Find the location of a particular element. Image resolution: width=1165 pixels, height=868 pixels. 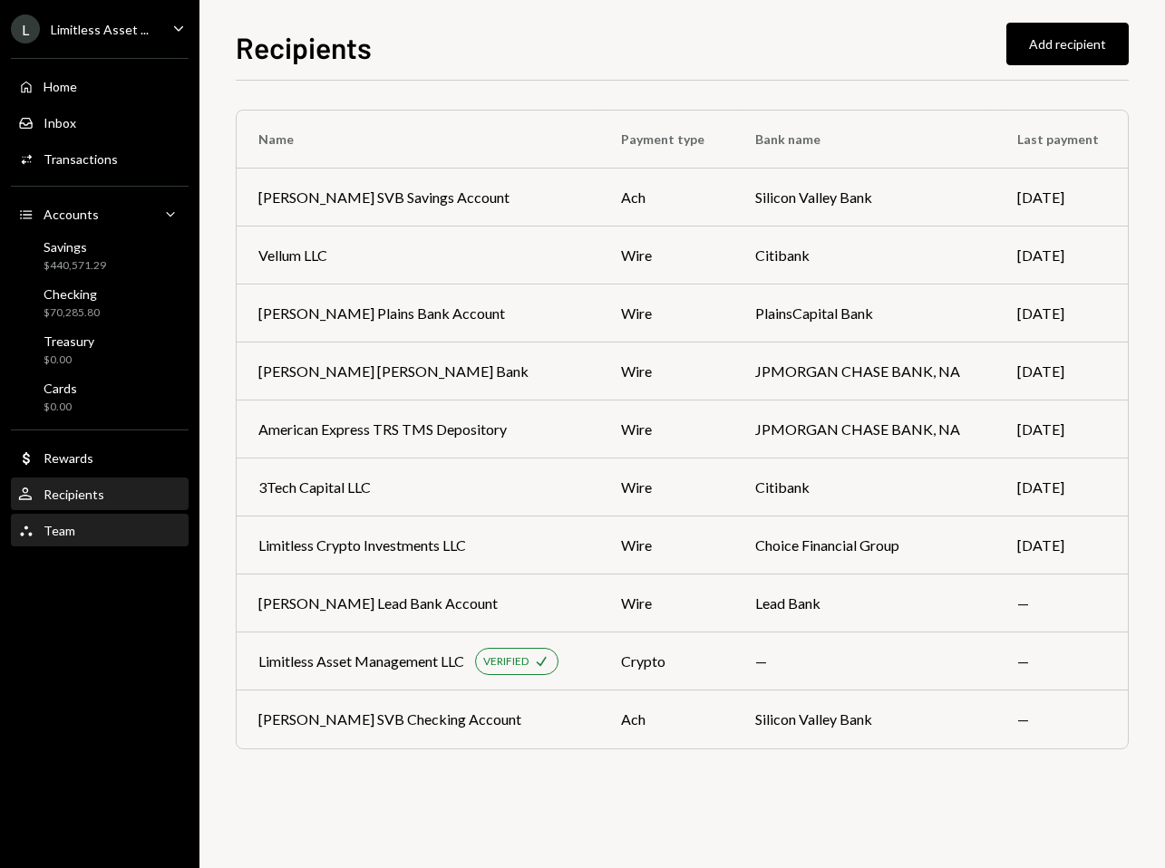

td: PlainsCapital Bank is located at coordinates (864, 314).